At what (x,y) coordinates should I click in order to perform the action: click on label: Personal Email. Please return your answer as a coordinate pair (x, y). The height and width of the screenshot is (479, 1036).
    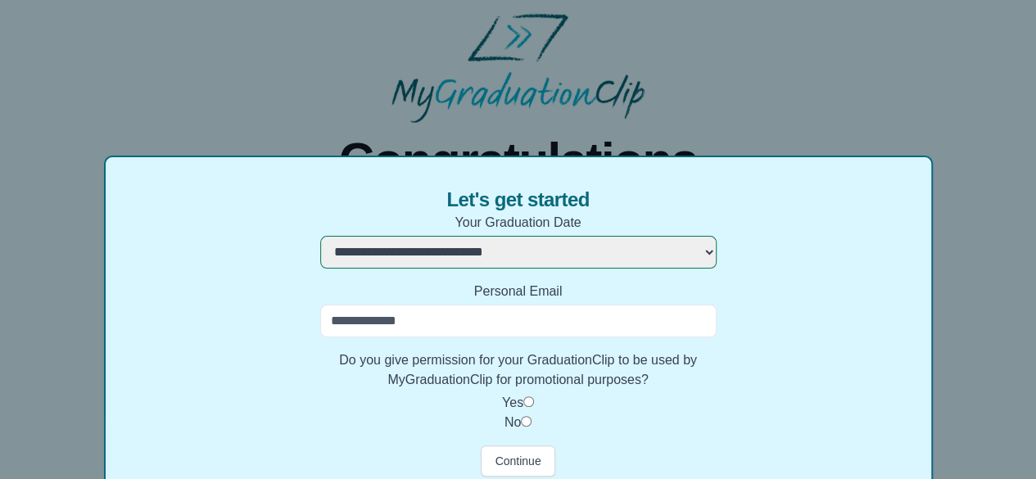
    Looking at the image, I should click on (518, 291).